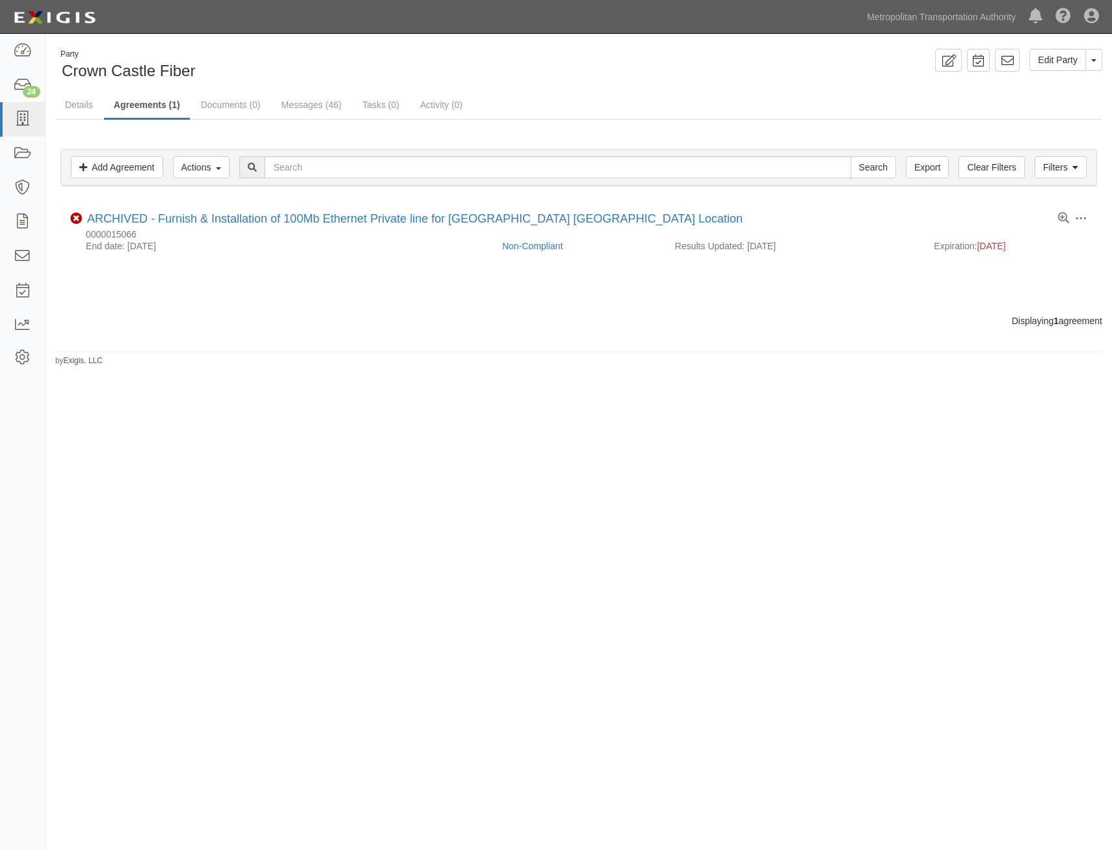 The height and width of the screenshot is (850, 1112). What do you see at coordinates (55, 18) in the screenshot?
I see `img: logo-5460c22ac91f19d4615b14bd174203de0afe785f0fc80cf4dbbc73dc1793850b.png` at bounding box center [55, 18].